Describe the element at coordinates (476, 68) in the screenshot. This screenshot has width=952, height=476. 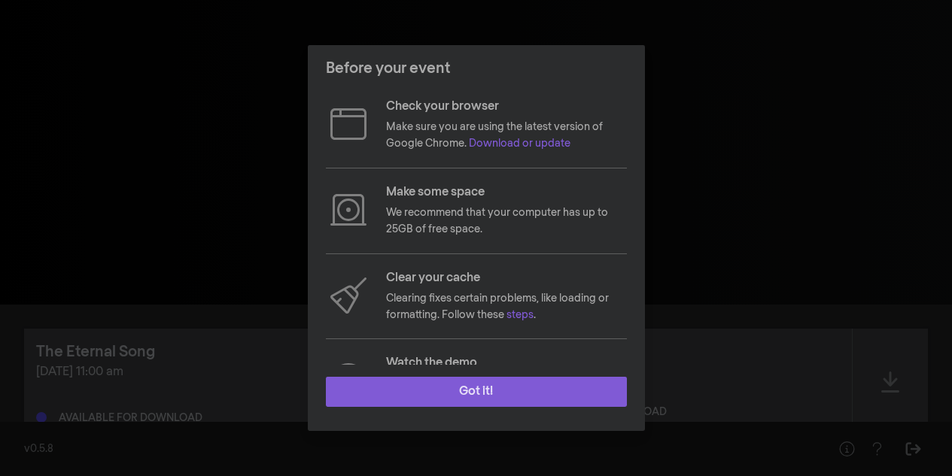
I see `header: Before your event` at that location.